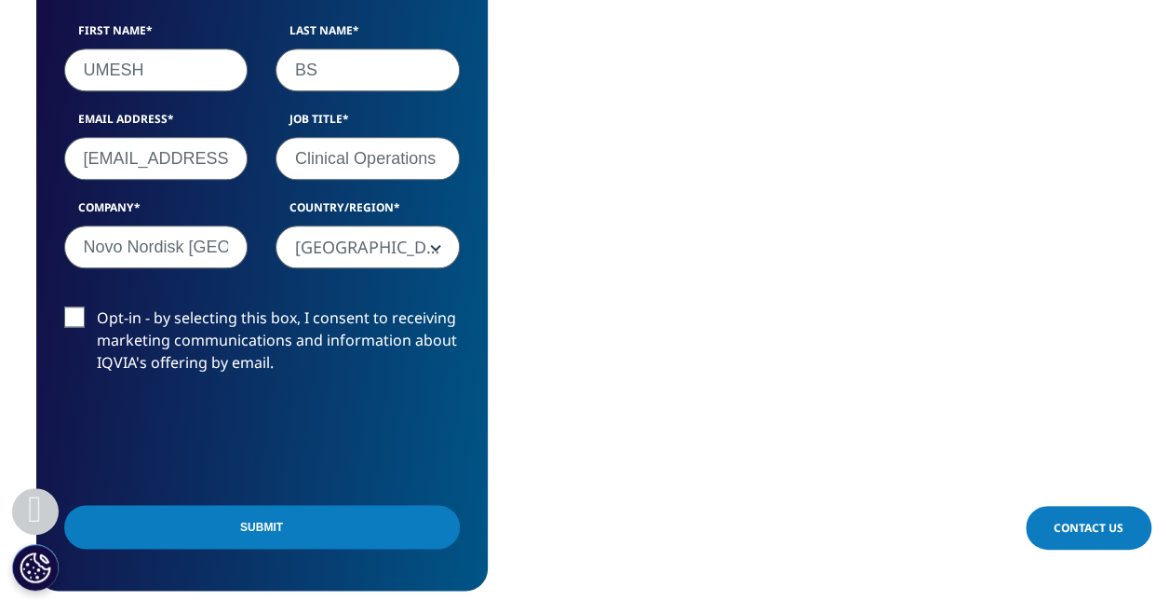  What do you see at coordinates (262, 344) in the screenshot?
I see `label: Opt-in - by selecting this box, I consent to receiving marketing communications and information a...` at bounding box center [262, 344].